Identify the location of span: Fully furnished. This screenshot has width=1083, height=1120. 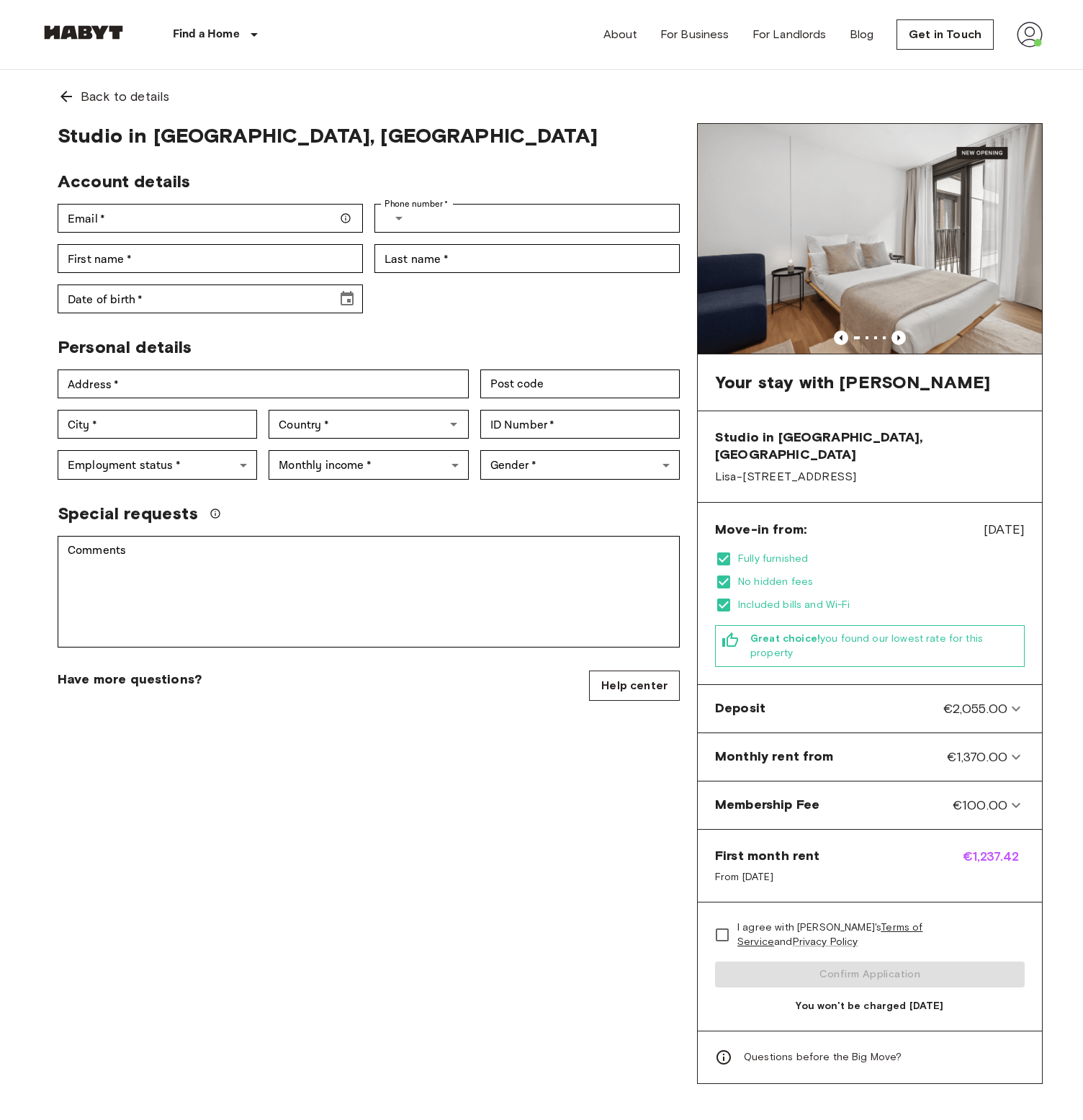
(882, 558).